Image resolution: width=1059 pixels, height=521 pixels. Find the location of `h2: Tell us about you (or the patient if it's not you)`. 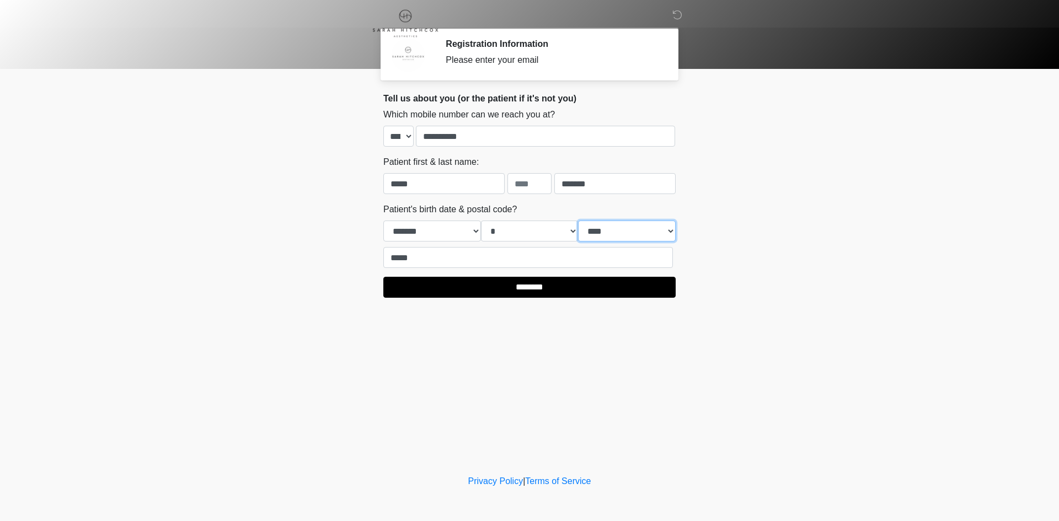

h2: Tell us about you (or the patient if it's not you) is located at coordinates (529, 98).